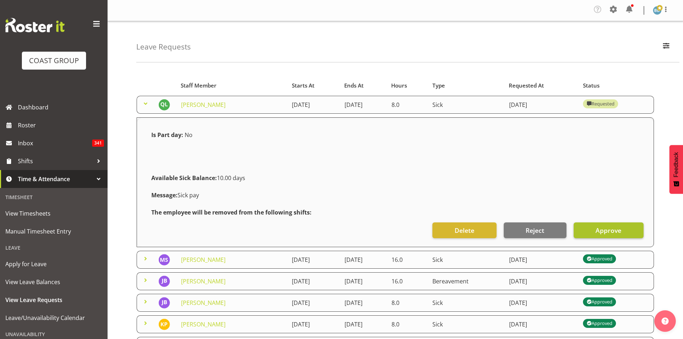  What do you see at coordinates (464, 230) in the screenshot?
I see `button: Delete` at bounding box center [464, 230].